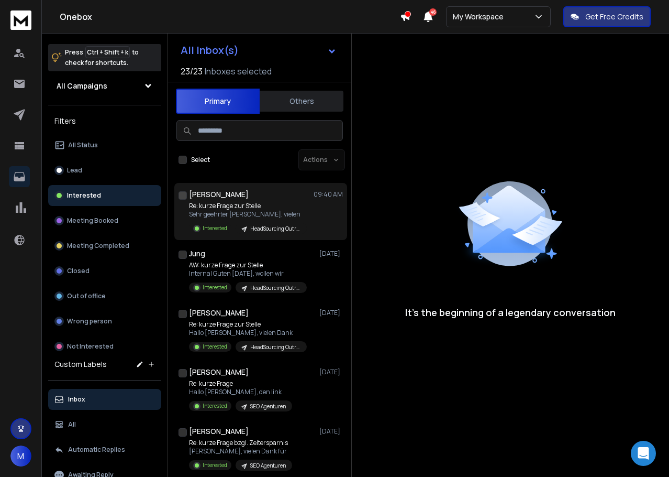 This screenshot has width=669, height=477. I want to click on p: Press to check for shortcuts., so click(102, 58).